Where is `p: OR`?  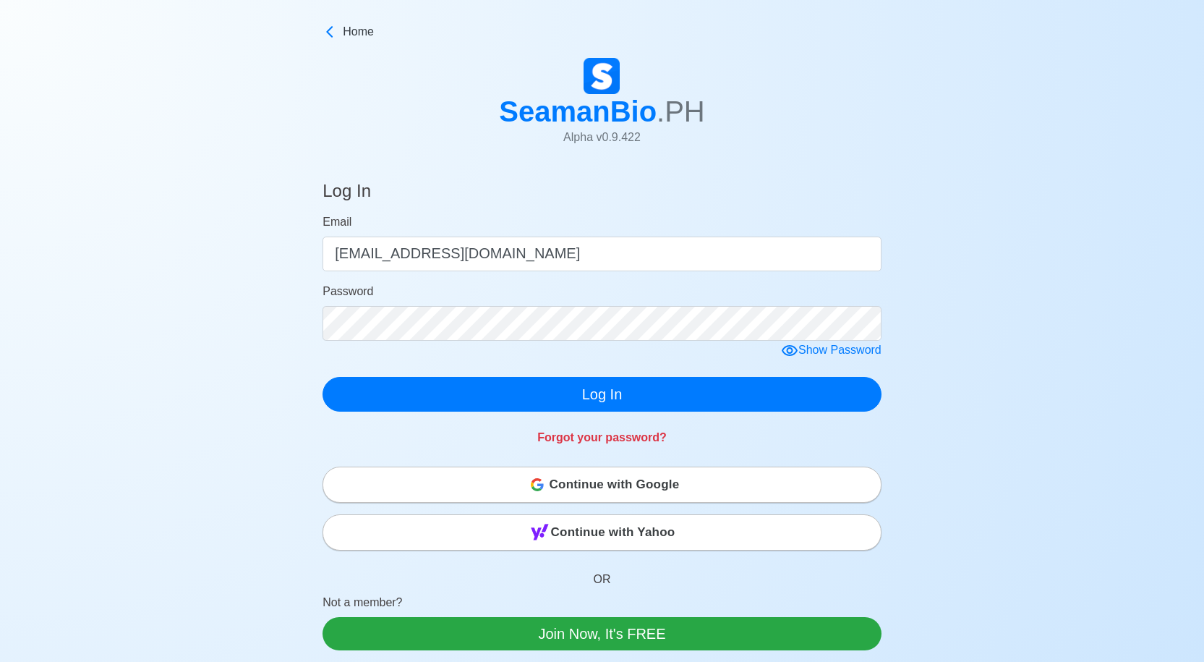
p: OR is located at coordinates (602, 574).